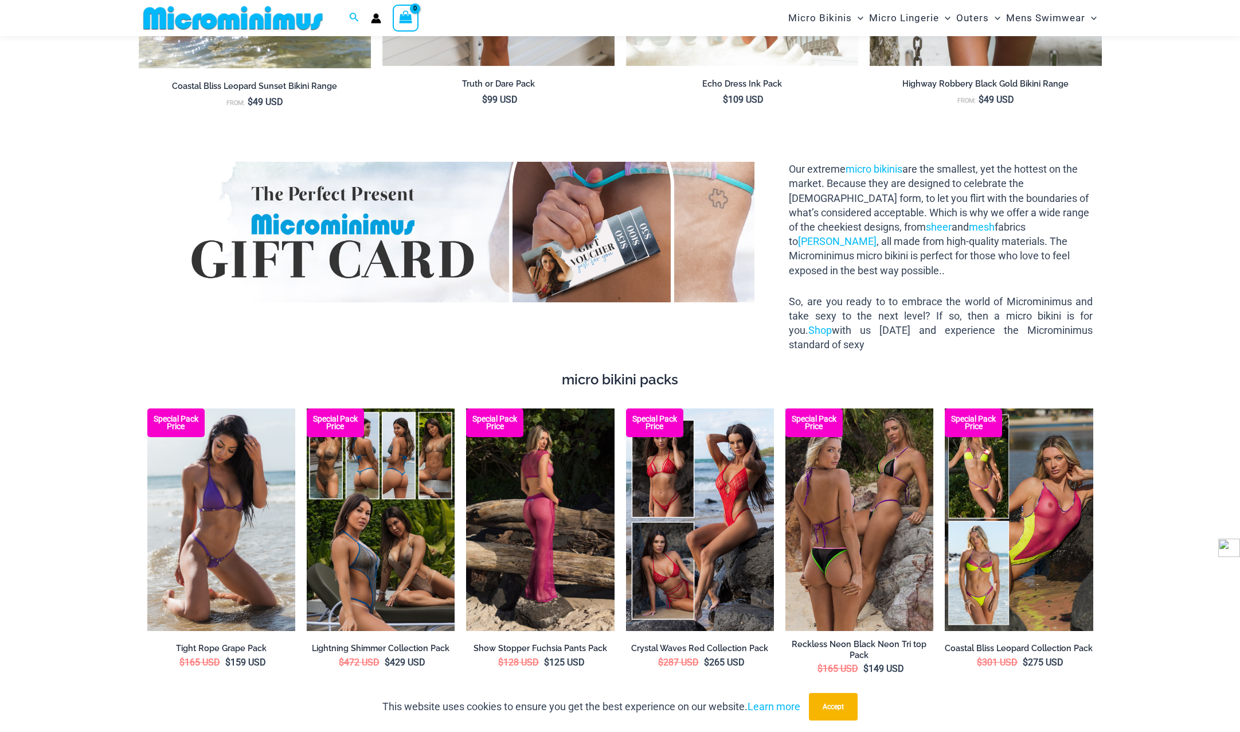  I want to click on bdi: 159 USD, so click(245, 662).